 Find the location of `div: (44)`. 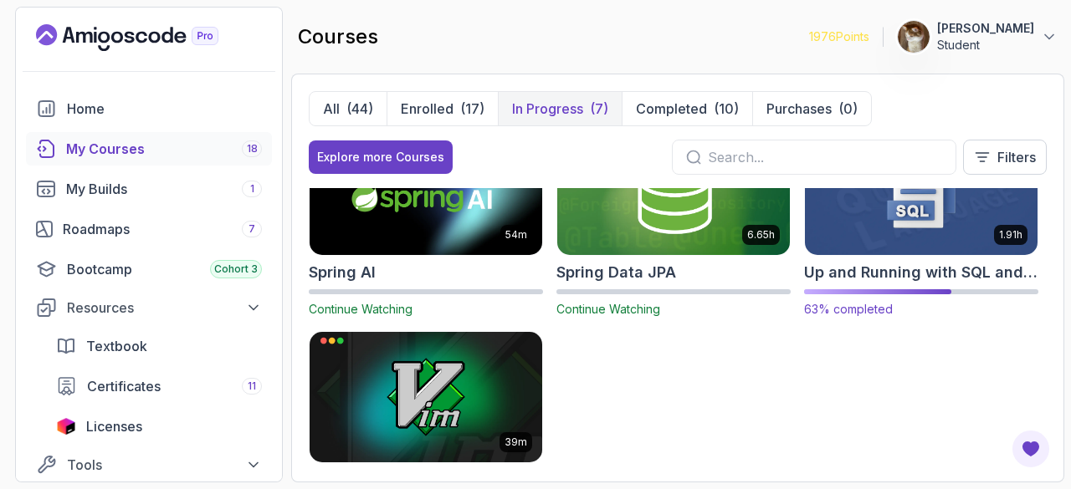

div: (44) is located at coordinates (360, 109).